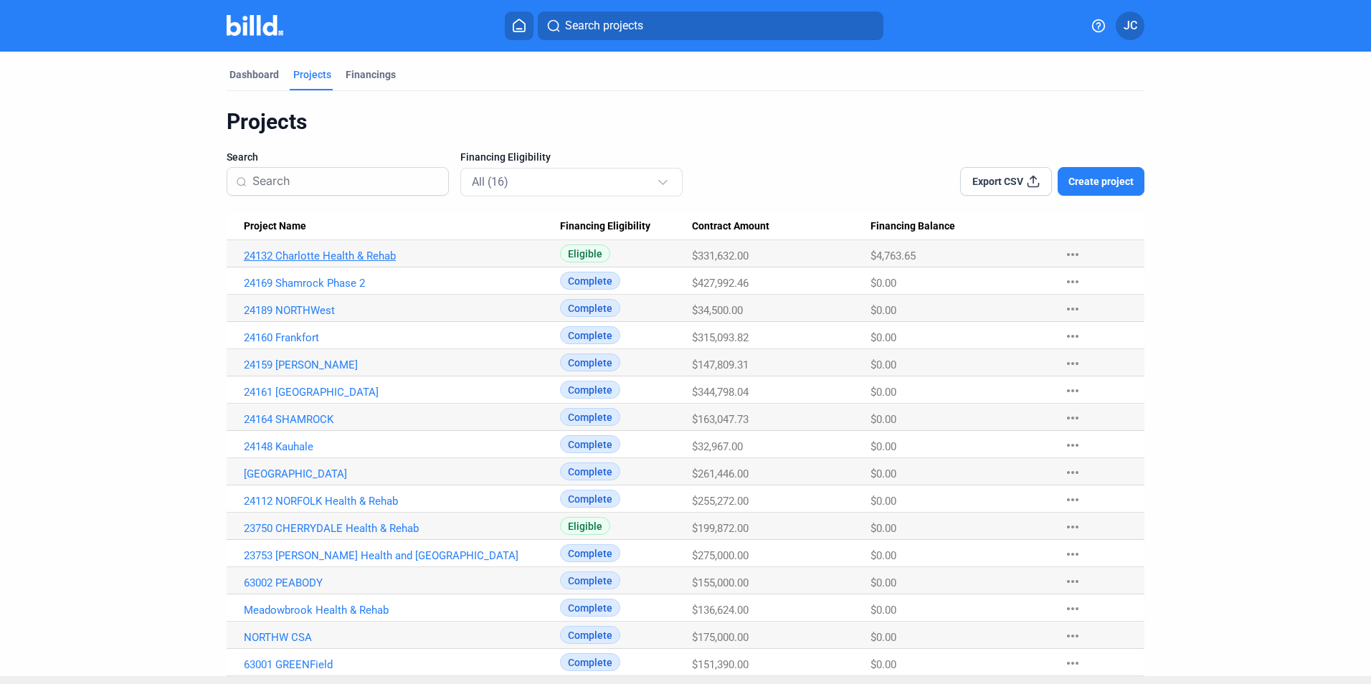  I want to click on span: $344,798.04, so click(720, 392).